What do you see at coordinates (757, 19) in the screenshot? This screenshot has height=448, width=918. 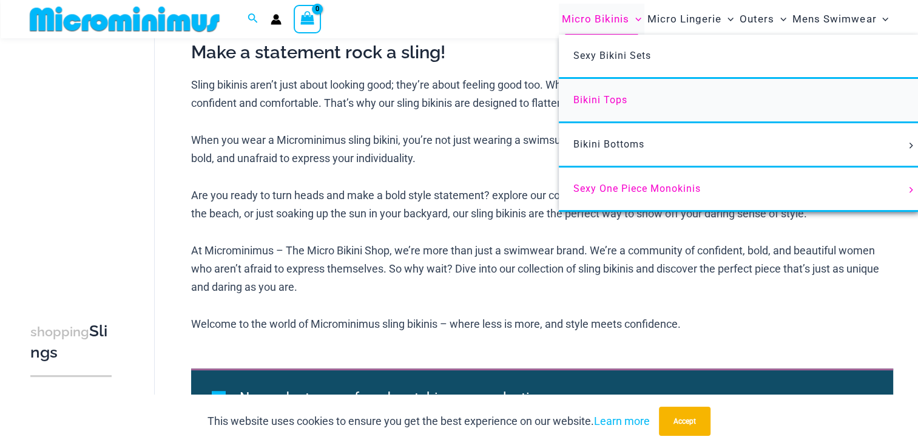 I see `span: Outers` at bounding box center [757, 19].